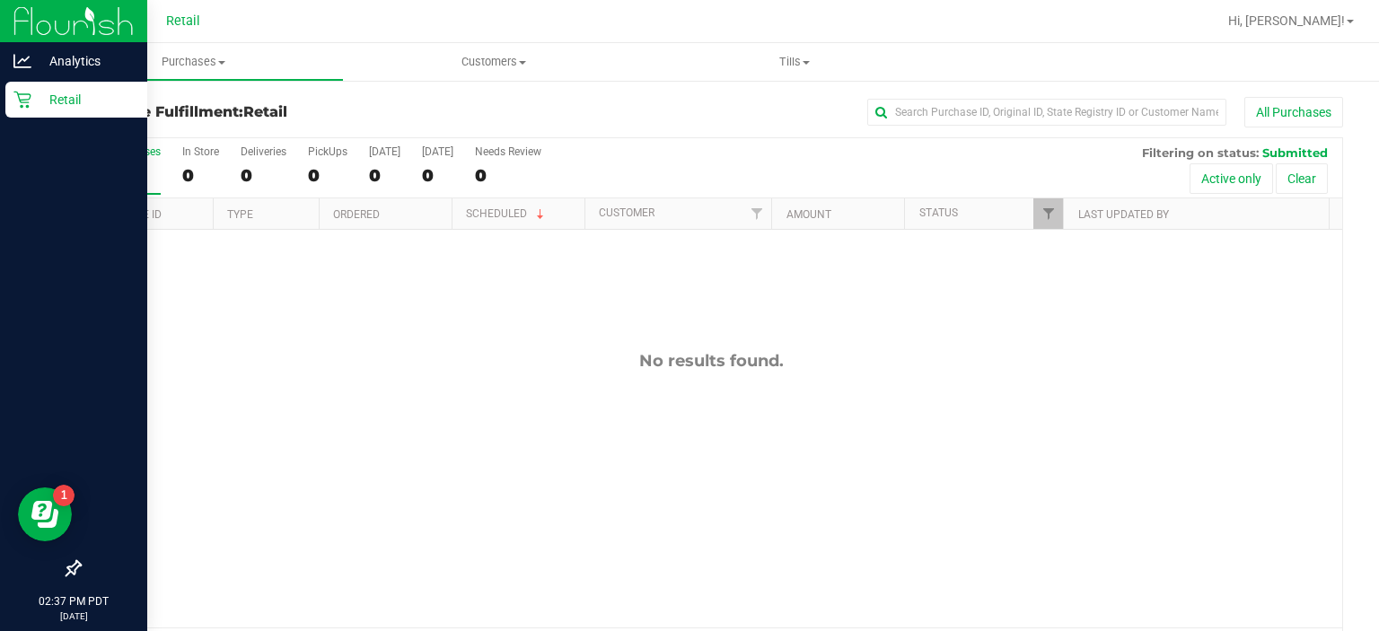  Describe the element at coordinates (1123, 215) in the screenshot. I see `a: Last Updated By` at that location.